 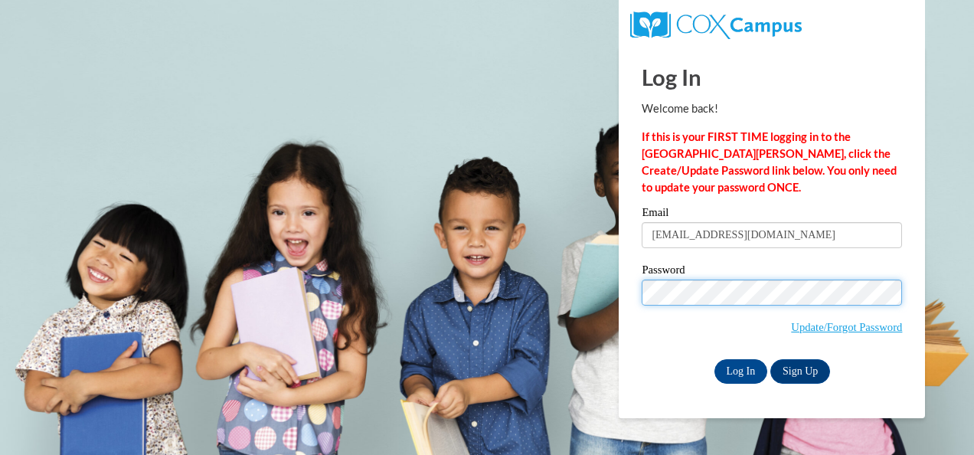 I want to click on h1: Log In, so click(x=772, y=77).